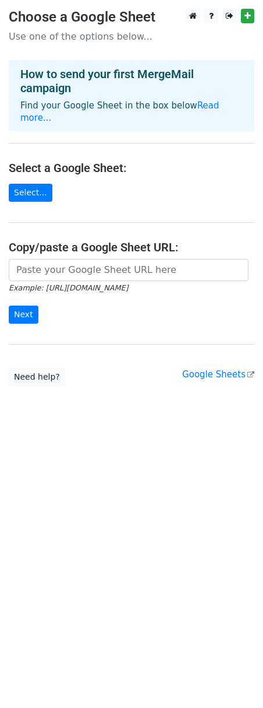 Image resolution: width=263 pixels, height=708 pixels. What do you see at coordinates (132, 17) in the screenshot?
I see `h3: Choose a Google Sheet` at bounding box center [132, 17].